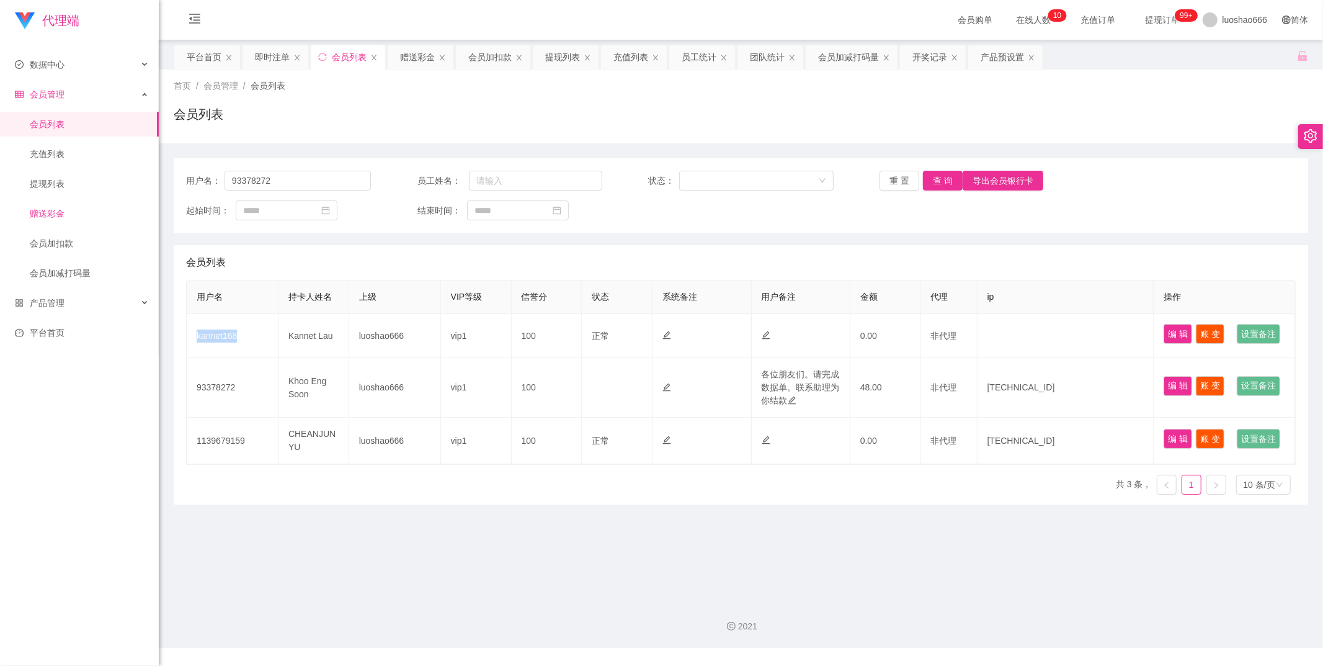 This screenshot has width=1323, height=666. What do you see at coordinates (233, 336) in the screenshot?
I see `td: kannet168` at bounding box center [233, 336].